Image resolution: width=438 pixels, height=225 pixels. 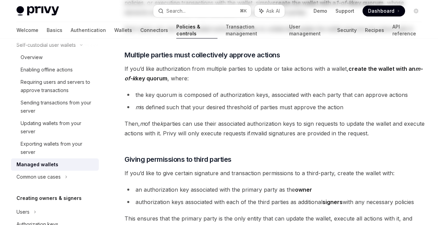 What do you see at coordinates (37, 164) in the screenshot?
I see `div: Managed wallets` at bounding box center [37, 164].